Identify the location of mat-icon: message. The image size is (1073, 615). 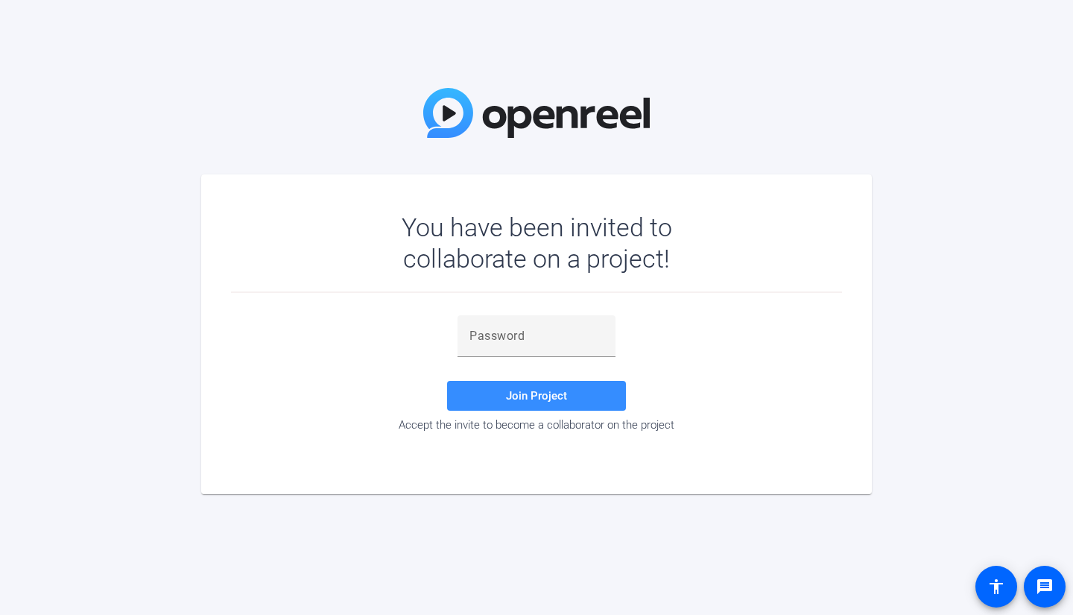
(1045, 587).